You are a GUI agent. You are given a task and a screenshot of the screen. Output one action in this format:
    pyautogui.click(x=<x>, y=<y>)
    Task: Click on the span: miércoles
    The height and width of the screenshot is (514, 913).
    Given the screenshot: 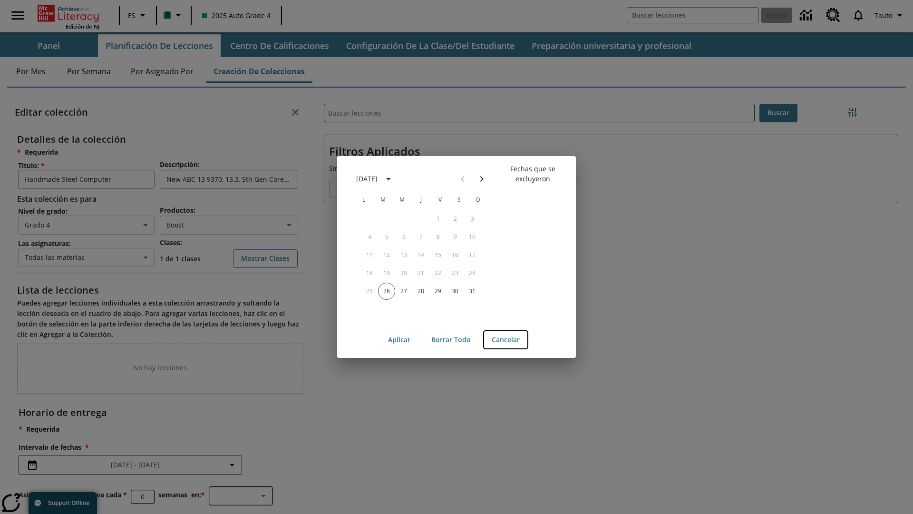 What is the action you would take?
    pyautogui.click(x=402, y=200)
    